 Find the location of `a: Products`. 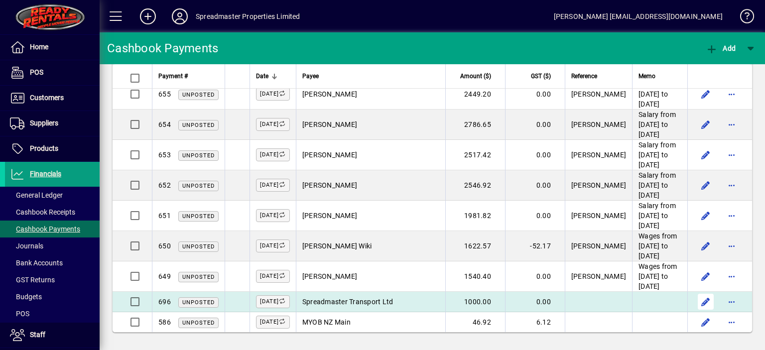

a: Products is located at coordinates (52, 149).